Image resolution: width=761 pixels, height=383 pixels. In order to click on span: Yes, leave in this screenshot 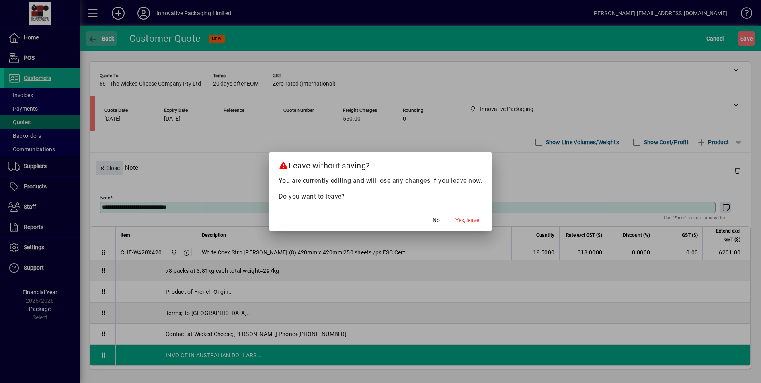, I will do `click(467, 220)`.